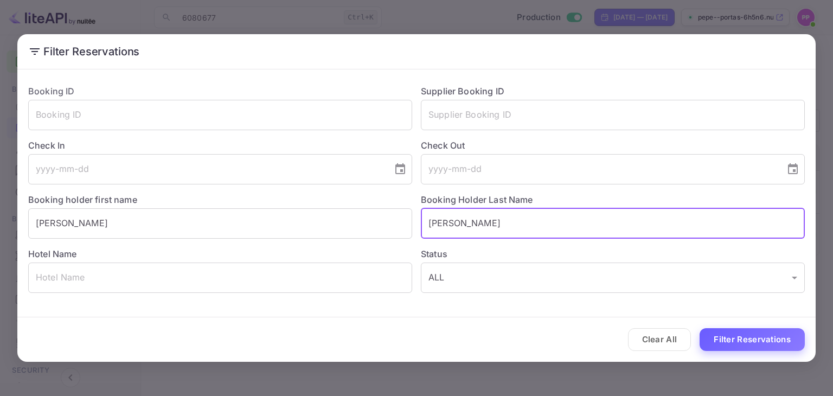  I want to click on input: Holder Last Name, so click(613, 223).